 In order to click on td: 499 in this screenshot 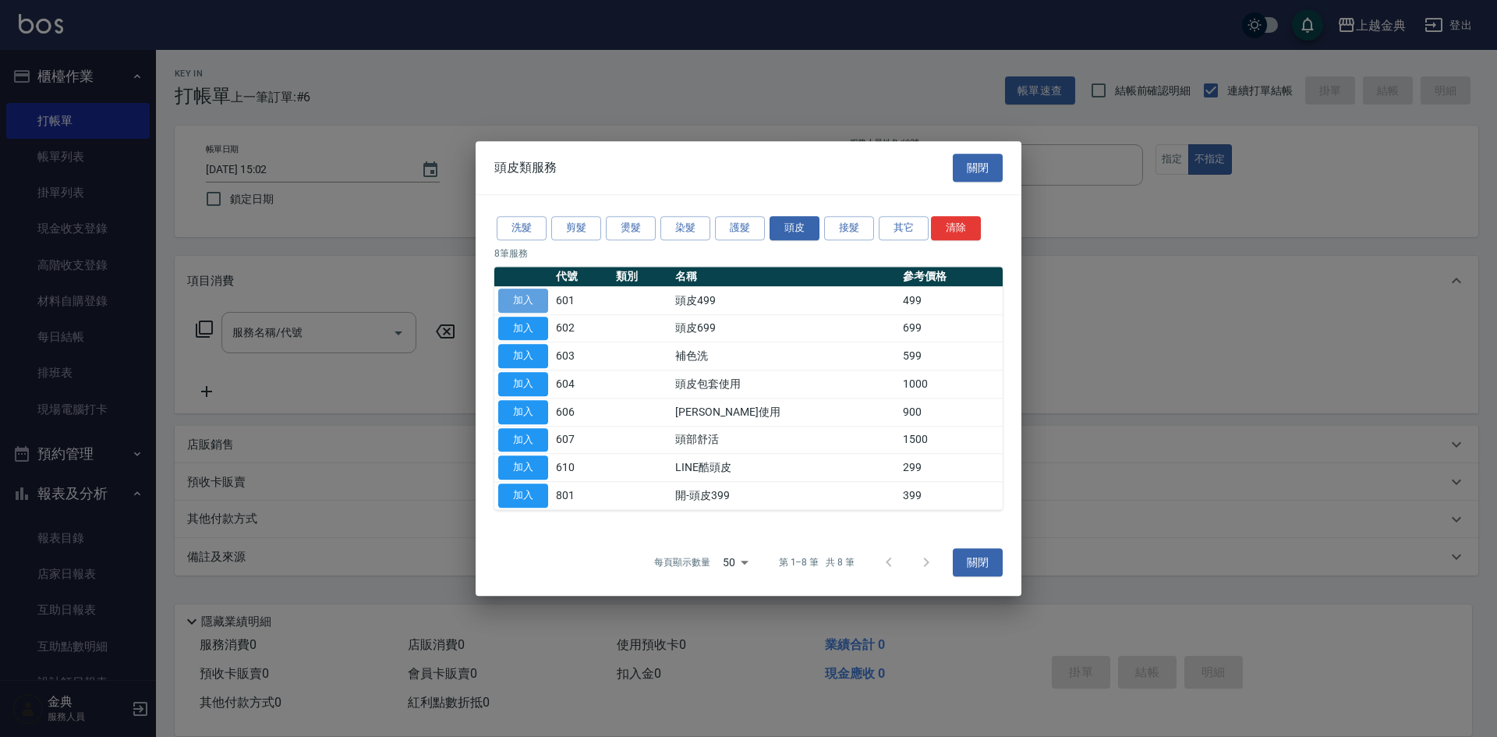, I will do `click(950, 301)`.